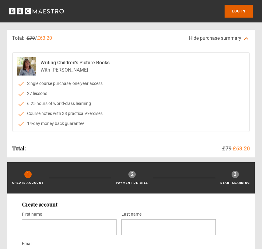 The image size is (262, 249). I want to click on label: Last name, so click(131, 215).